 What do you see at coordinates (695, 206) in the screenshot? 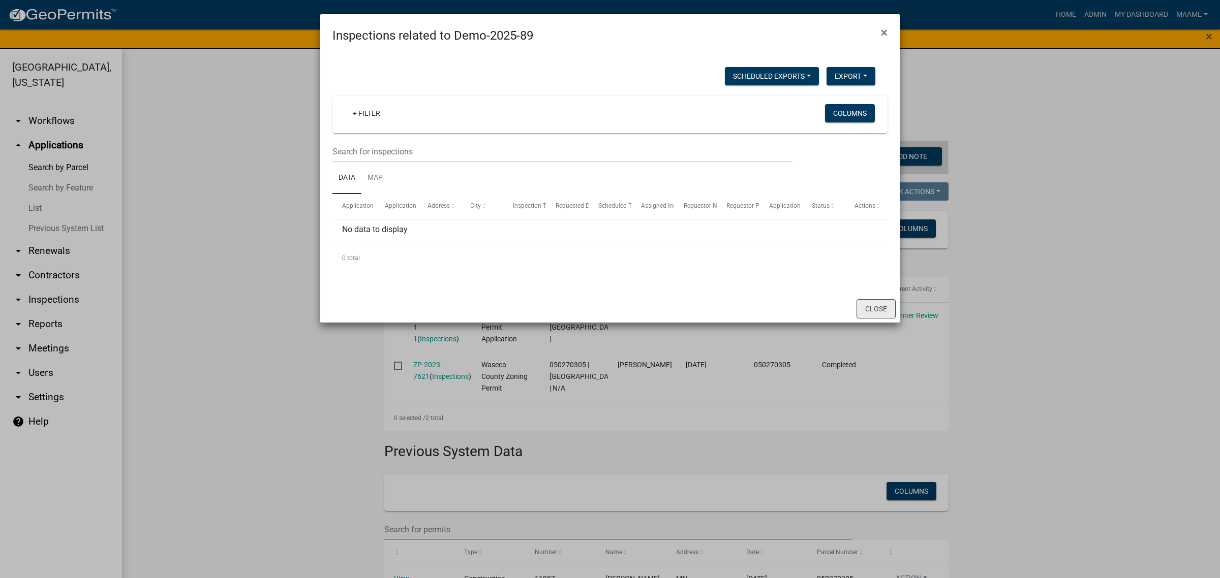
I see `datatable-header-cell: Requestor Name` at bounding box center [695, 206].